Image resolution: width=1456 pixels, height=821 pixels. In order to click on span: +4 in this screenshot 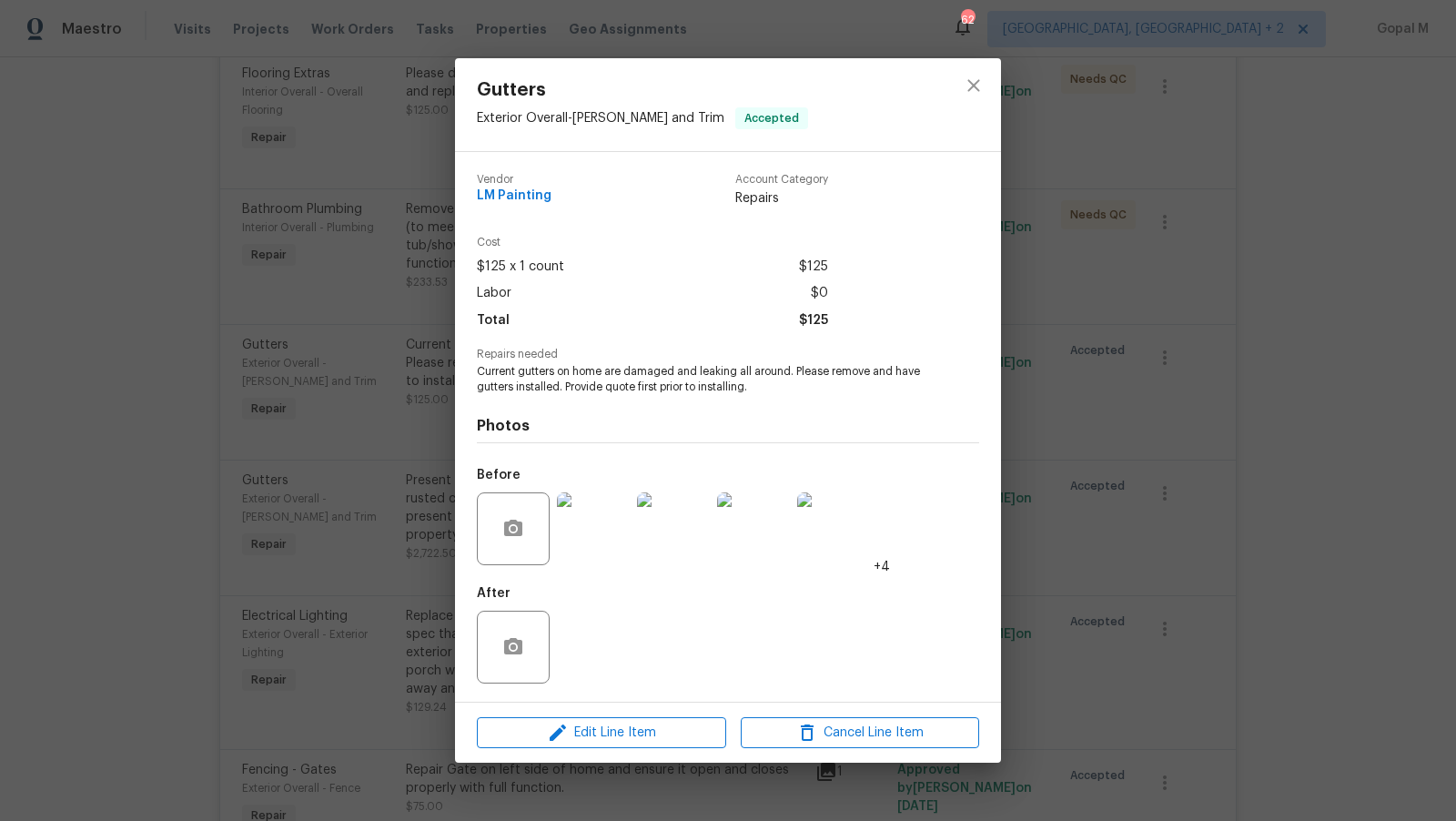, I will do `click(881, 567)`.